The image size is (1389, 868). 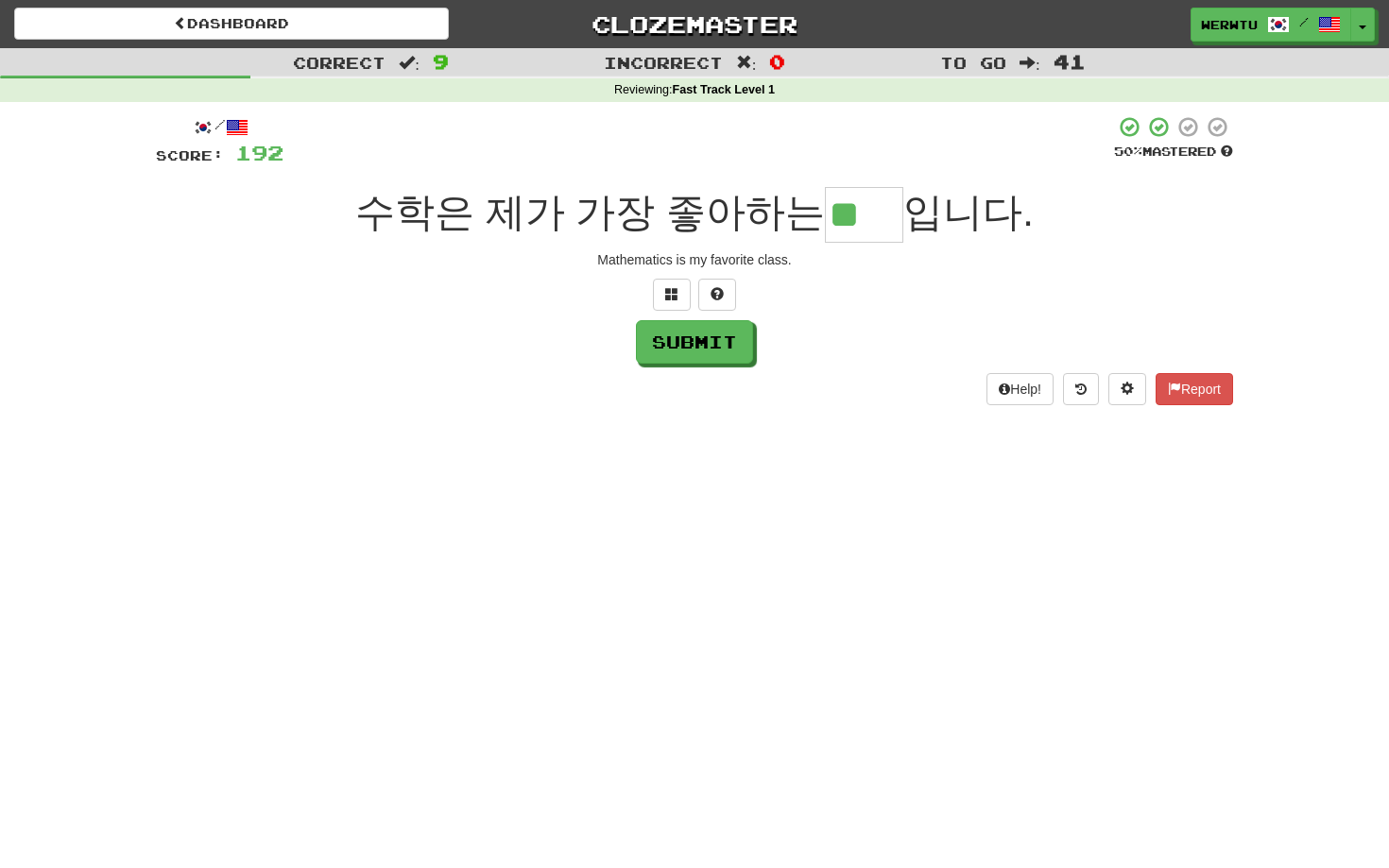 I want to click on a: Dashboard, so click(x=232, y=24).